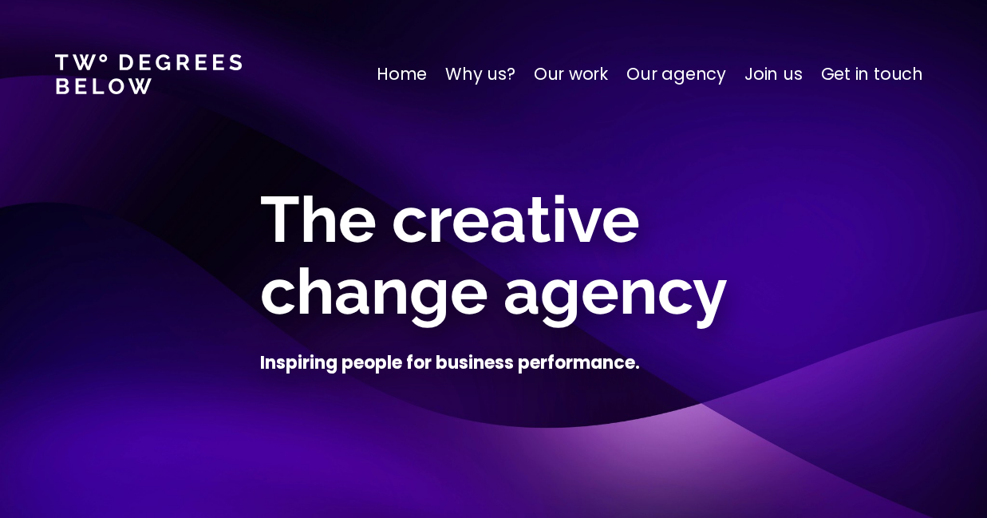  I want to click on a: Get in touch, so click(872, 74).